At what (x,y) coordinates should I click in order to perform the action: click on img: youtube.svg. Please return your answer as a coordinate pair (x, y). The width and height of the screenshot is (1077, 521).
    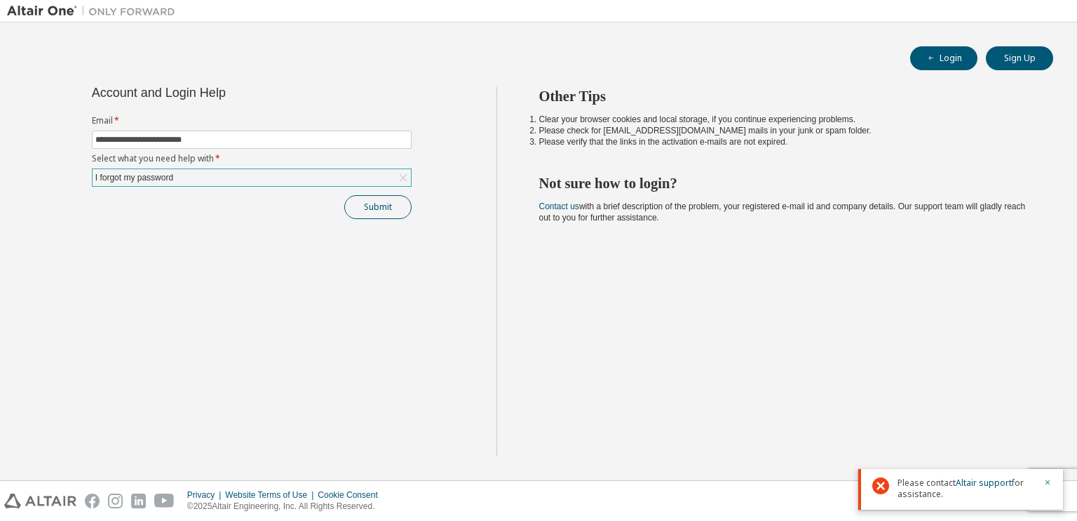
    Looking at the image, I should click on (164, 500).